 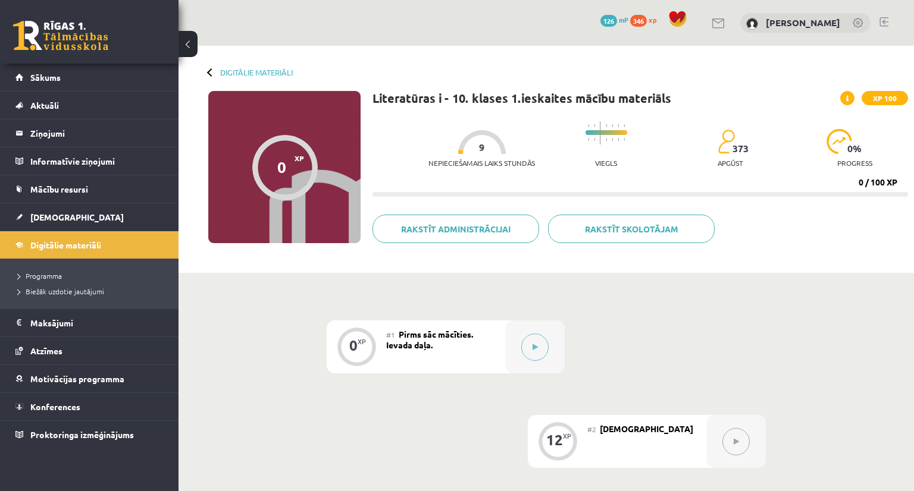 What do you see at coordinates (591, 430) in the screenshot?
I see `span: #2` at bounding box center [591, 430].